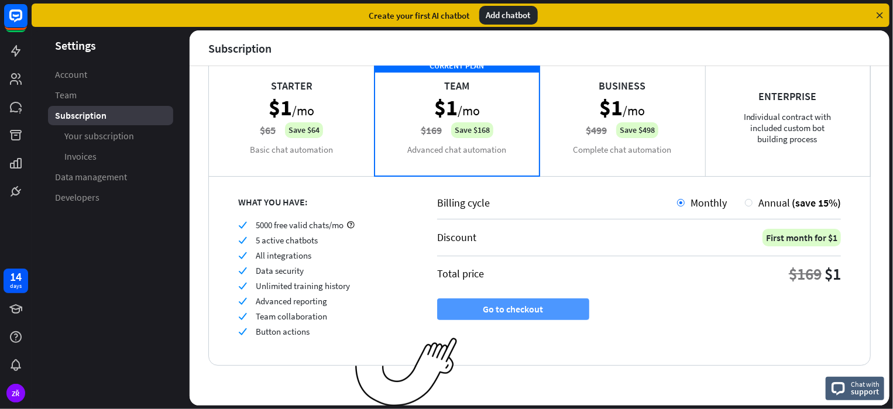 The height and width of the screenshot is (409, 893). I want to click on span: Your subscription, so click(99, 136).